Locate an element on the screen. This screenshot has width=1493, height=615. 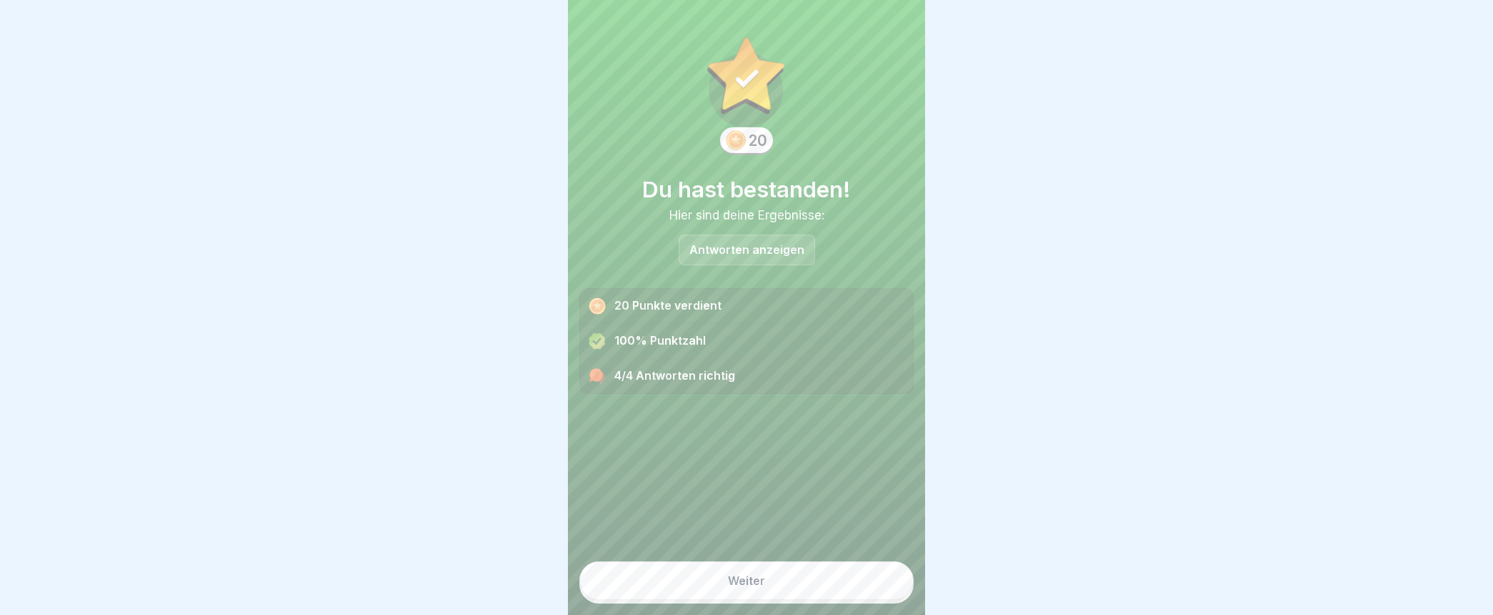
div: 20 Punkte verdient is located at coordinates (747, 306).